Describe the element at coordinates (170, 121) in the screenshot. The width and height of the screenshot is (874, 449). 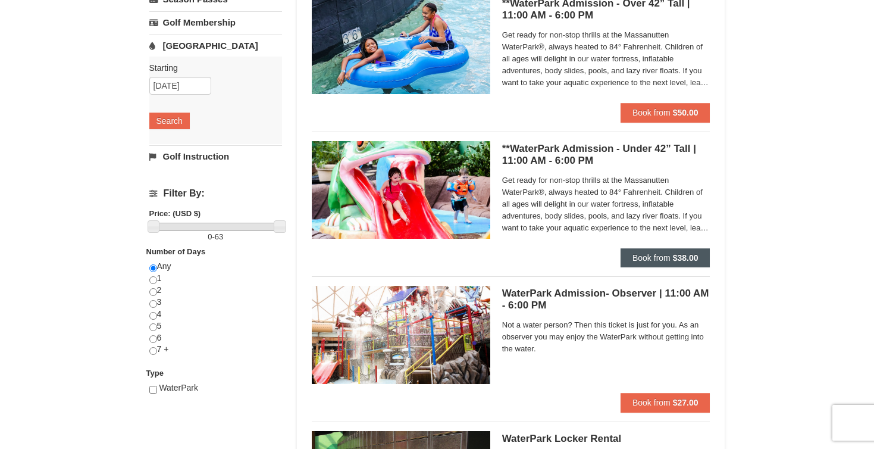
I see `button: Search` at that location.